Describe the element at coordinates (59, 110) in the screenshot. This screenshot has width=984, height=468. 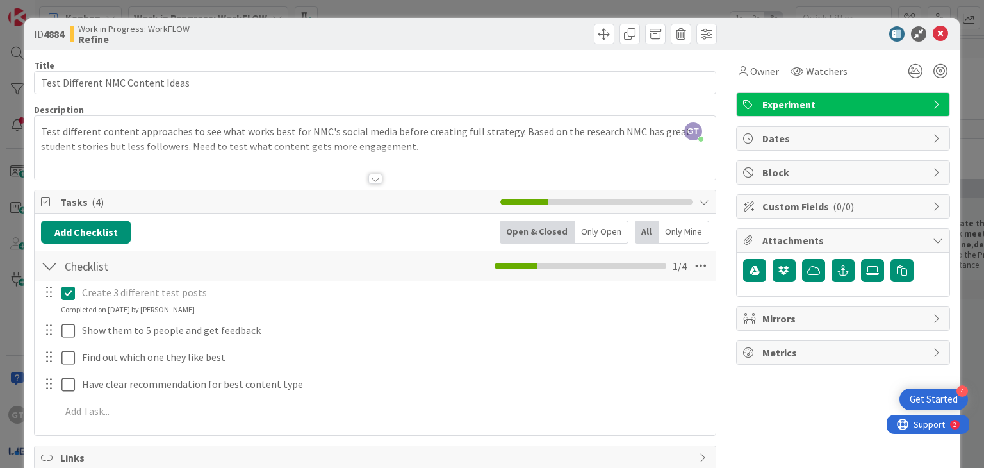
I see `span: Description` at that location.